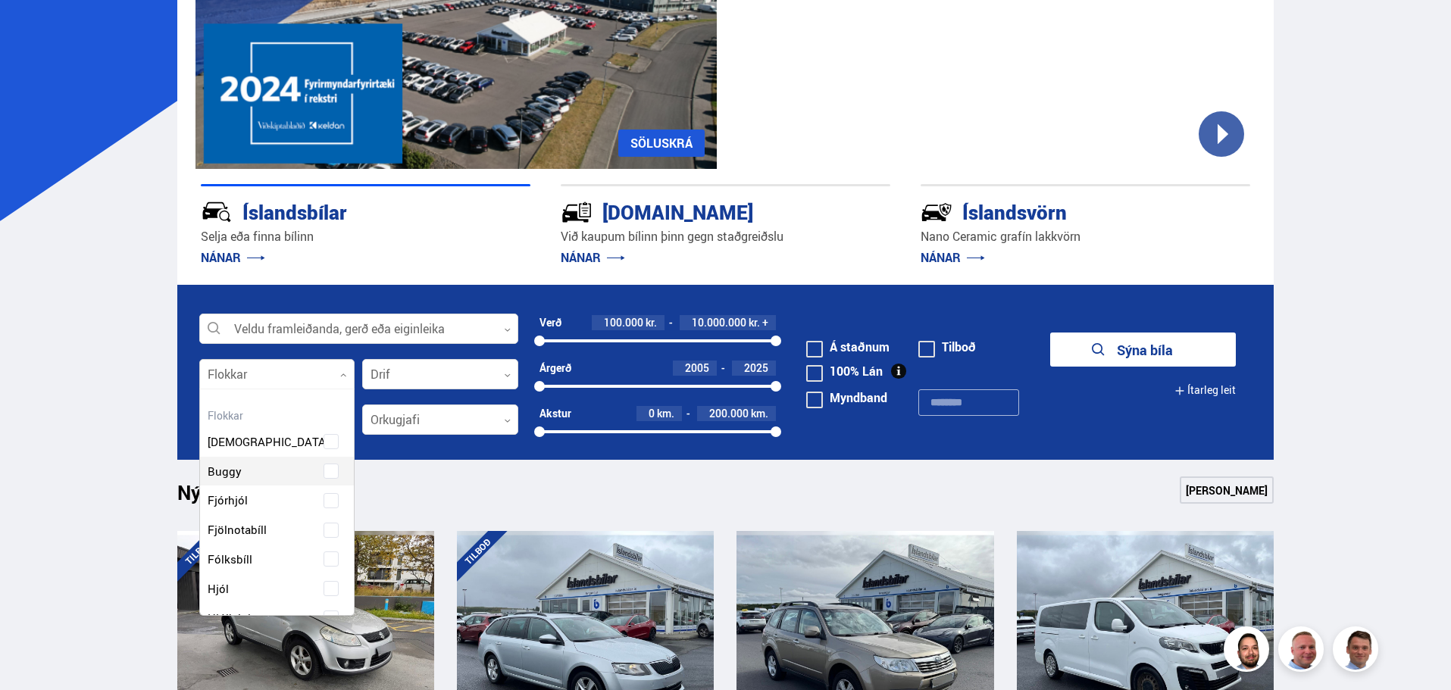 The width and height of the screenshot is (1451, 690). Describe the element at coordinates (1249, 652) in the screenshot. I see `img: nhp88E3Fdnt1Opn2.png` at that location.